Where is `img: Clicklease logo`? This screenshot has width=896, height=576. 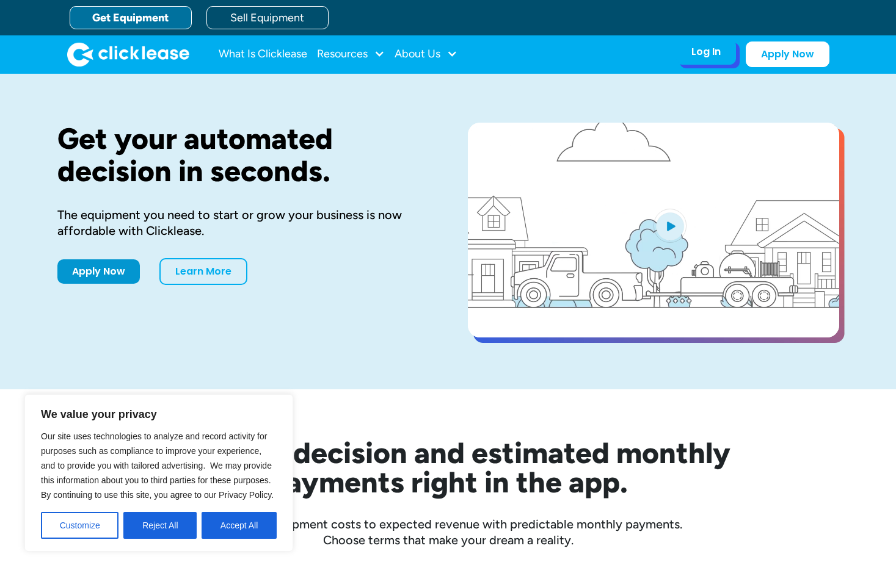
img: Clicklease logo is located at coordinates (128, 54).